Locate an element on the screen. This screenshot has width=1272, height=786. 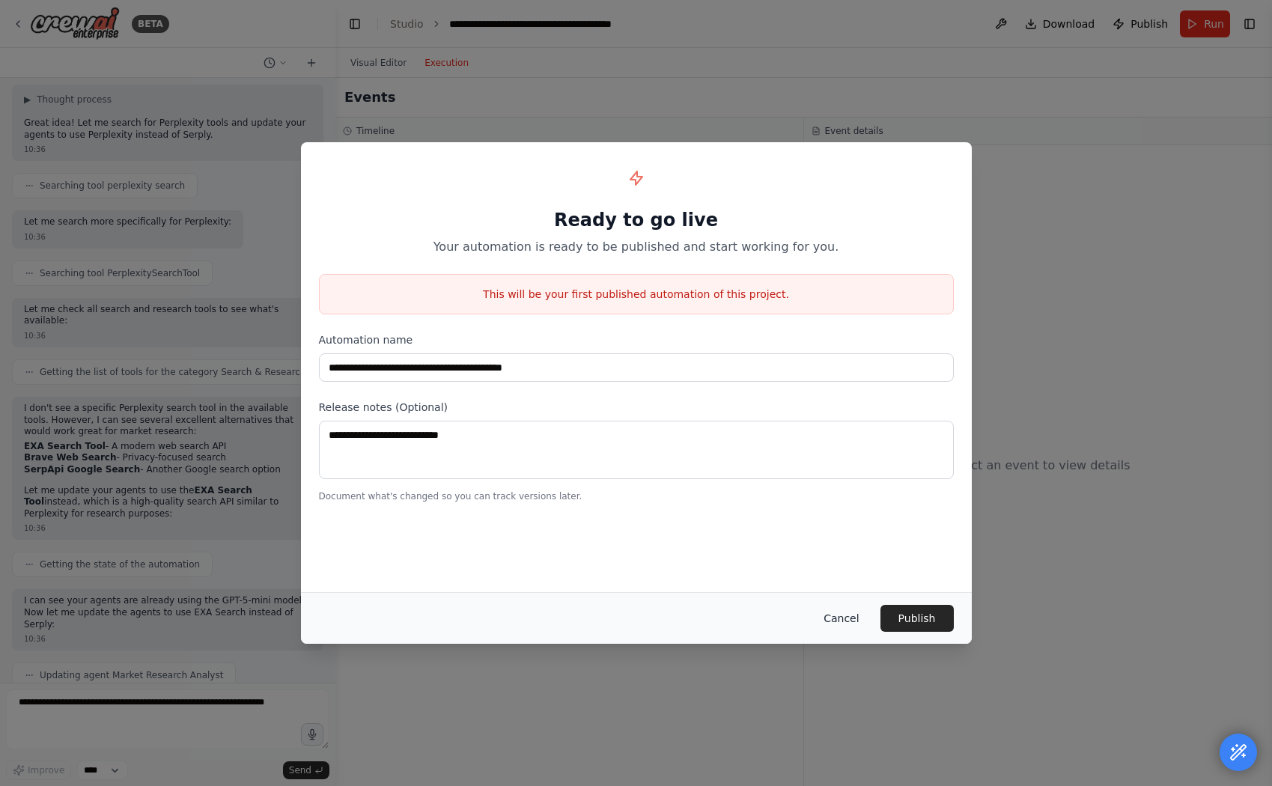
label: Automation name is located at coordinates (636, 340).